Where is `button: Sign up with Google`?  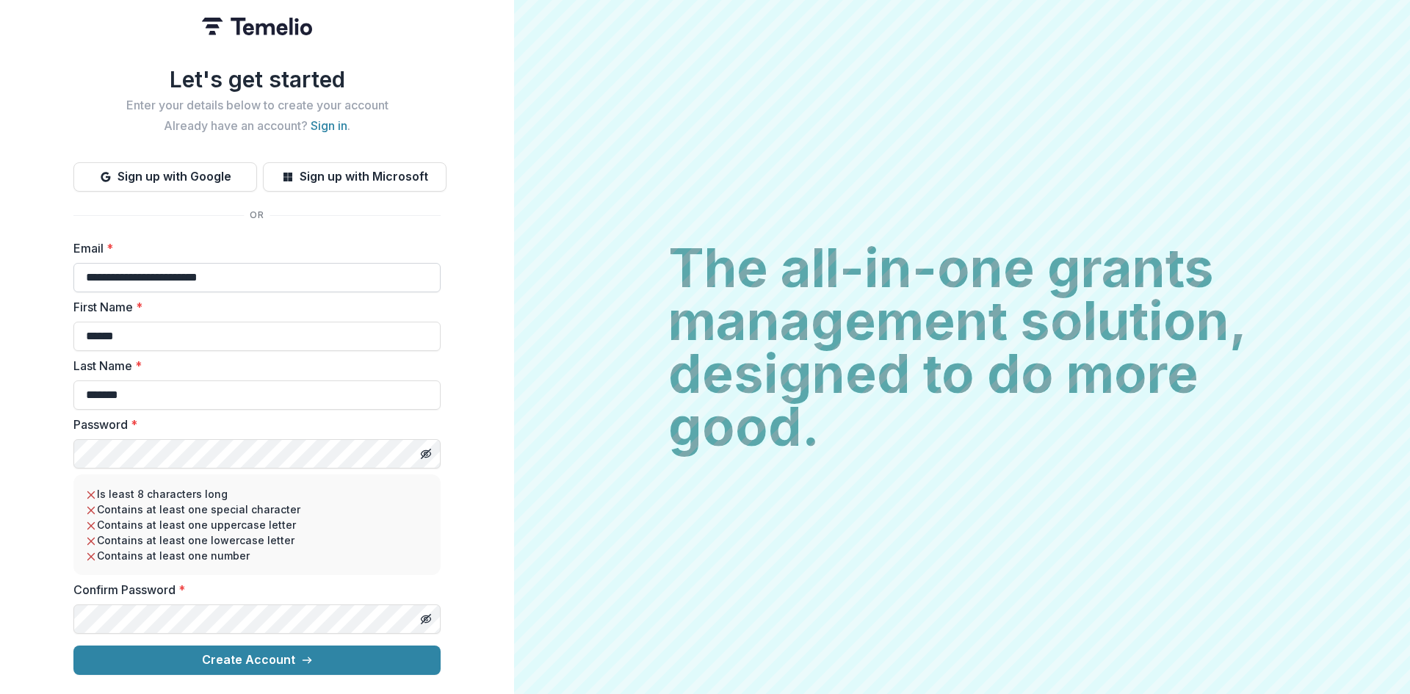 button: Sign up with Google is located at coordinates (165, 177).